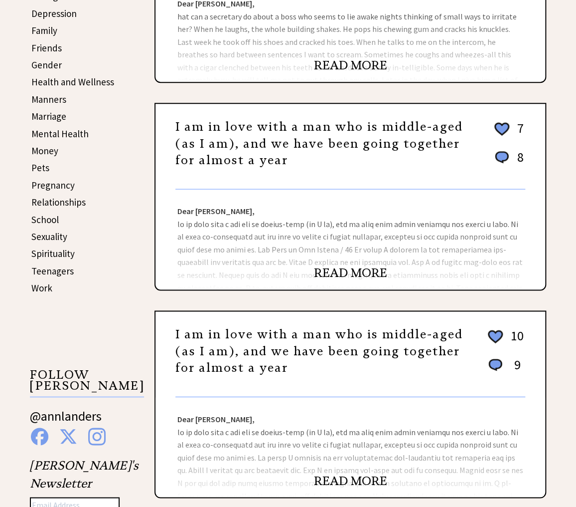 The height and width of the screenshot is (507, 576). Describe the element at coordinates (45, 151) in the screenshot. I see `a: Money` at that location.